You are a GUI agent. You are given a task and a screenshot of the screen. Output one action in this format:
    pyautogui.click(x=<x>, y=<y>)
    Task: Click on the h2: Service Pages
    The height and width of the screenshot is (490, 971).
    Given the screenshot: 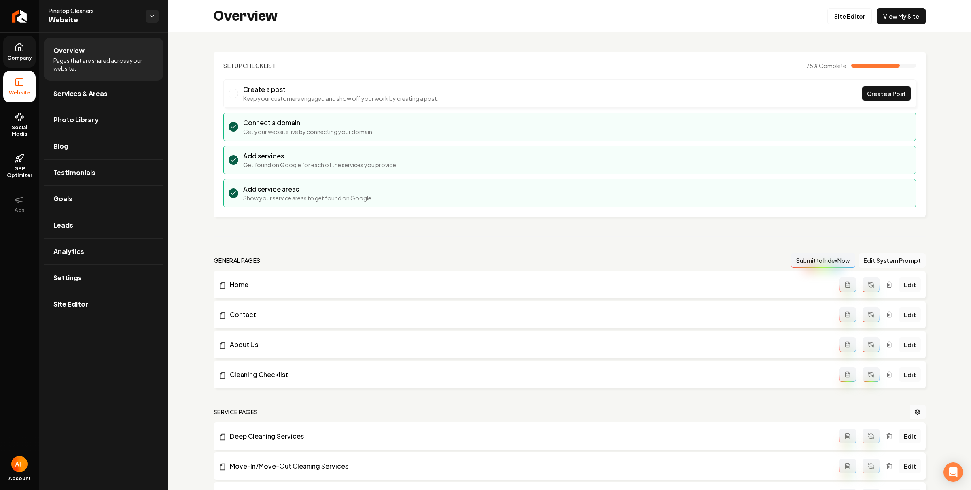 What is the action you would take?
    pyautogui.click(x=236, y=412)
    